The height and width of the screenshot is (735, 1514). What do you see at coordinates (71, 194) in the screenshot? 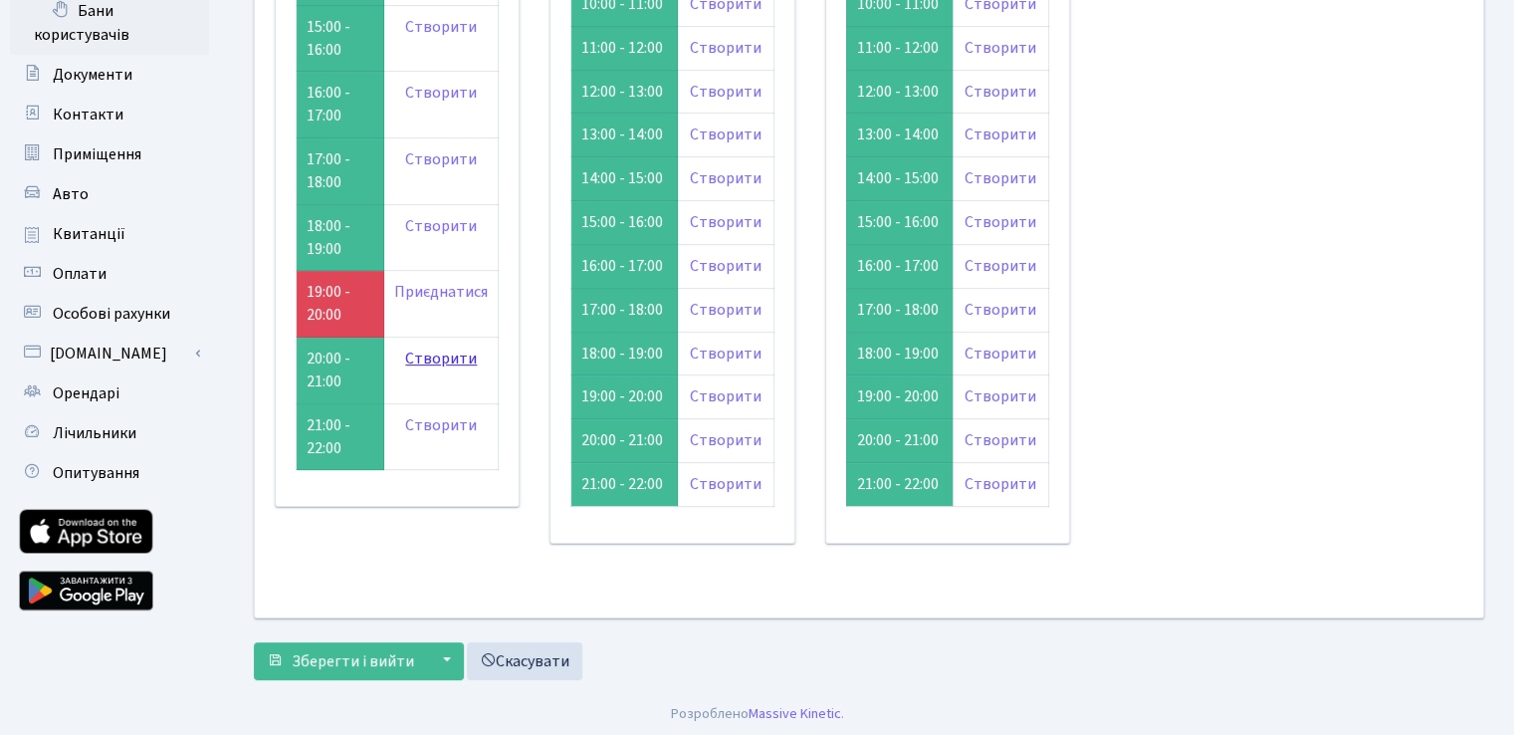
I see `span: Авто` at bounding box center [71, 194].